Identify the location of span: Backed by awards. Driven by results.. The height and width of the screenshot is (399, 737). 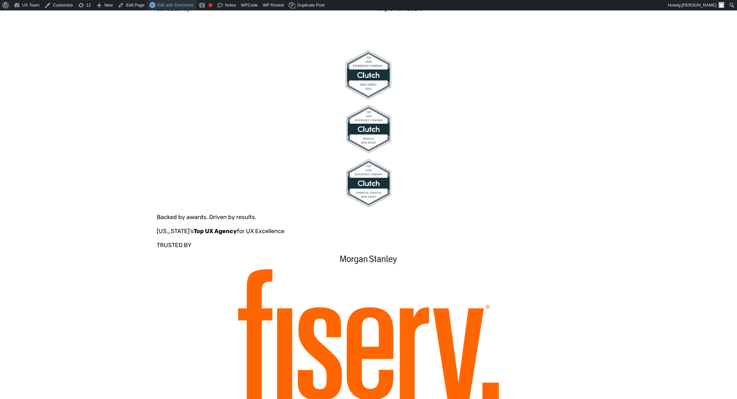
(207, 217).